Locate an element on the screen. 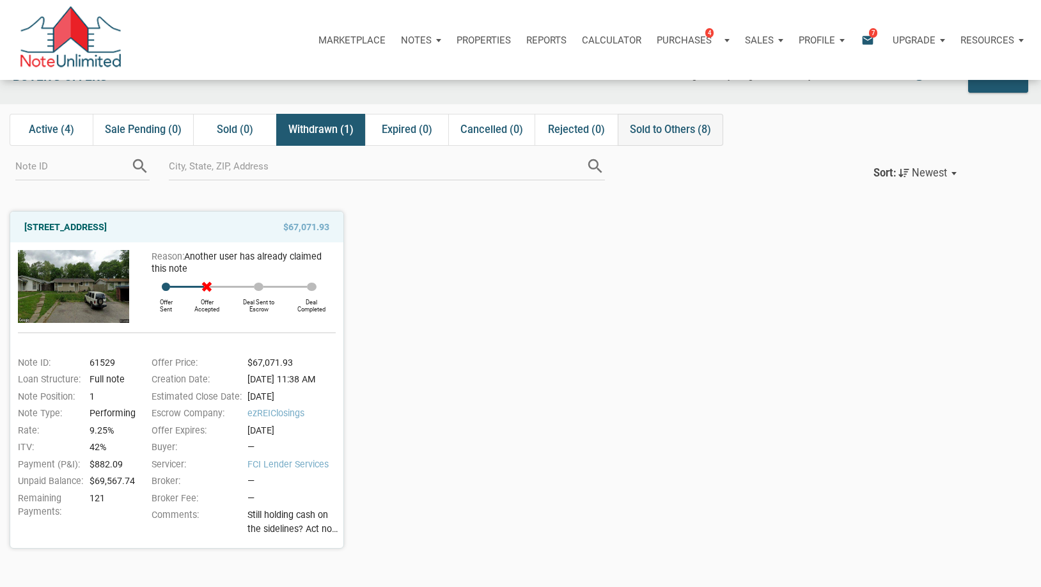 The height and width of the screenshot is (587, 1041). div: Escrow Company: is located at coordinates (194, 413).